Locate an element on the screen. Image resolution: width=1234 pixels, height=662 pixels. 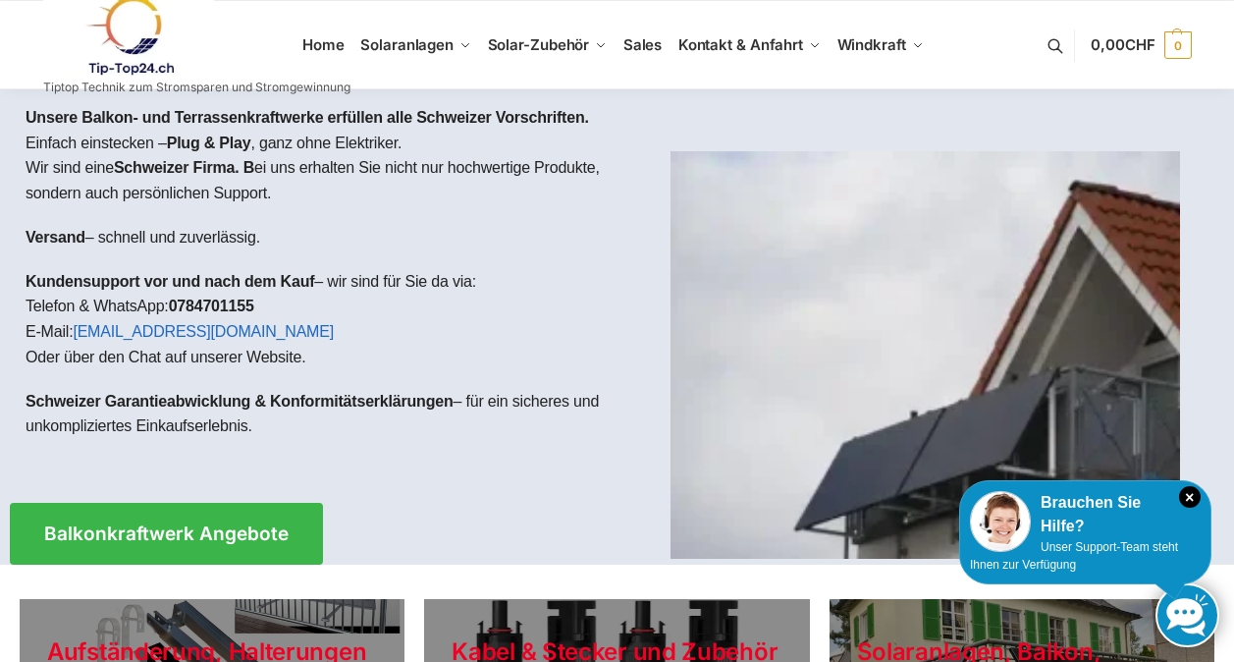
span: Unser Support-Team steht Ihnen zur Verfügung is located at coordinates (1074, 556).